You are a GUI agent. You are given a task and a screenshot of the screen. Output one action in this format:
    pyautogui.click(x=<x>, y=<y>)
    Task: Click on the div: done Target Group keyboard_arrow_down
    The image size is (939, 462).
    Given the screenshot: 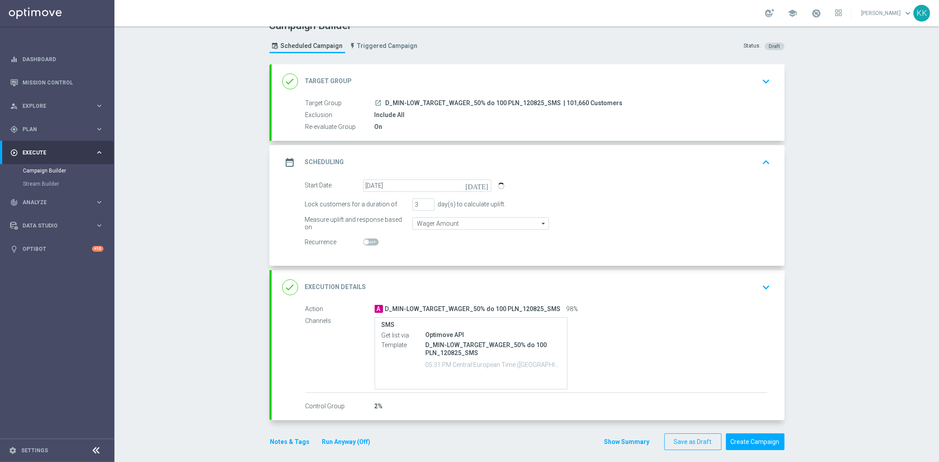 What is the action you would take?
    pyautogui.click(x=528, y=81)
    